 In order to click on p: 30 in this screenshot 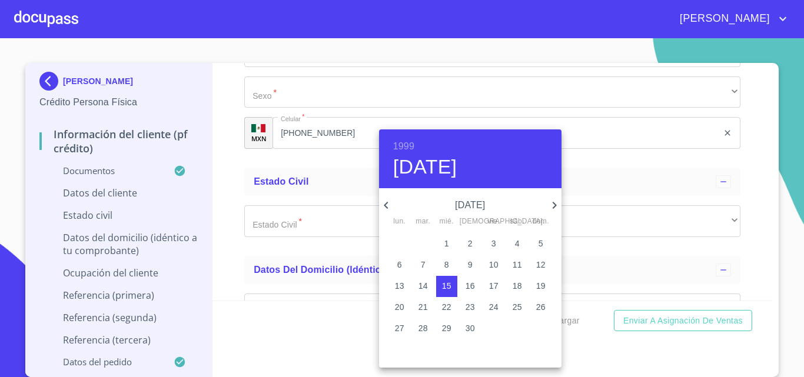, I will do `click(470, 328)`.